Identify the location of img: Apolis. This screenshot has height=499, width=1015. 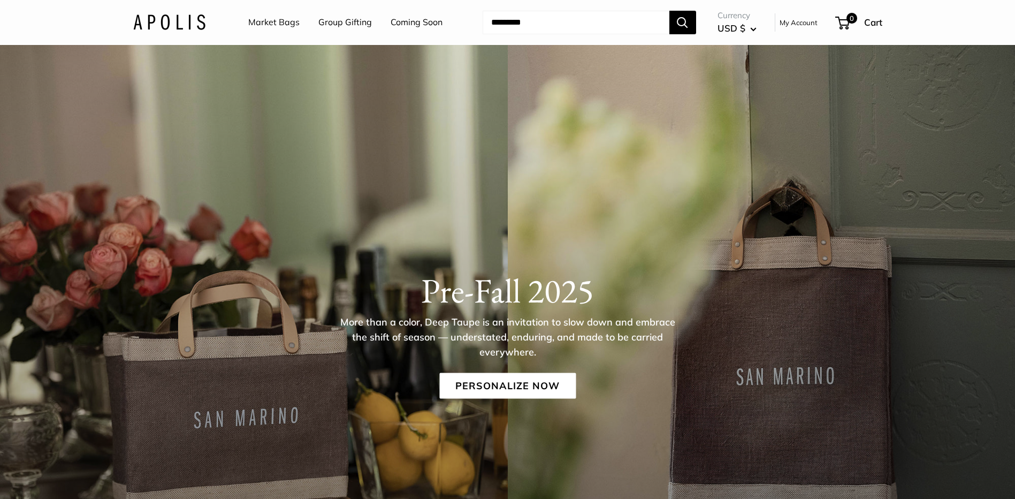
(169, 22).